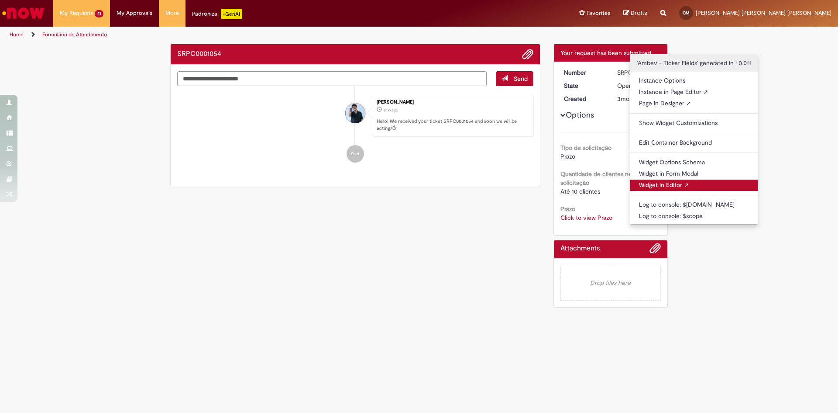 The image size is (838, 413). I want to click on a: Widget Options Schema, so click(694, 162).